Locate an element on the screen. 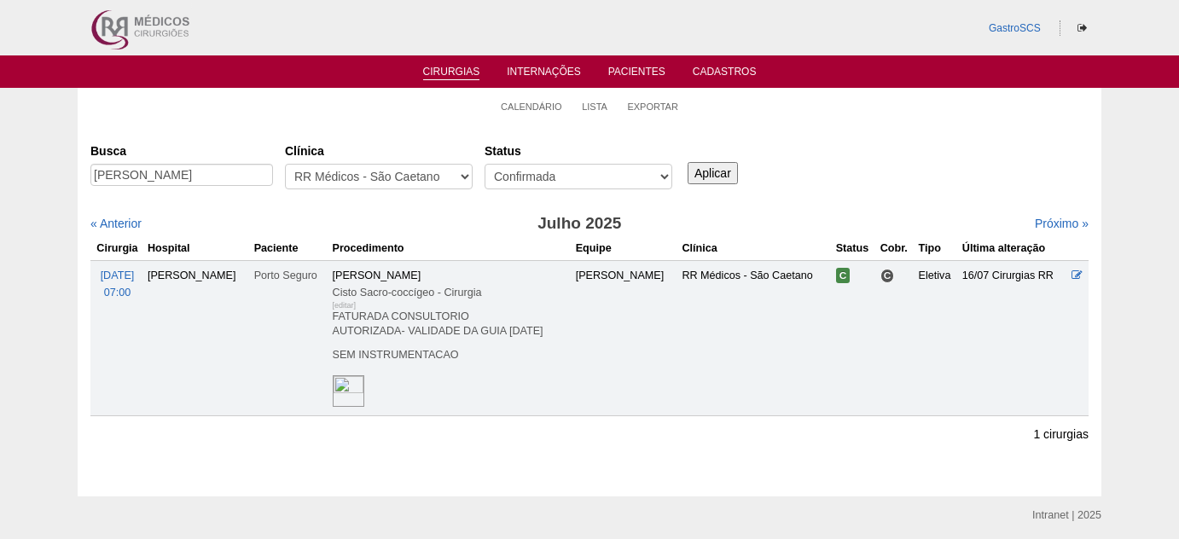 Image resolution: width=1179 pixels, height=539 pixels. a: Exportar is located at coordinates (653, 107).